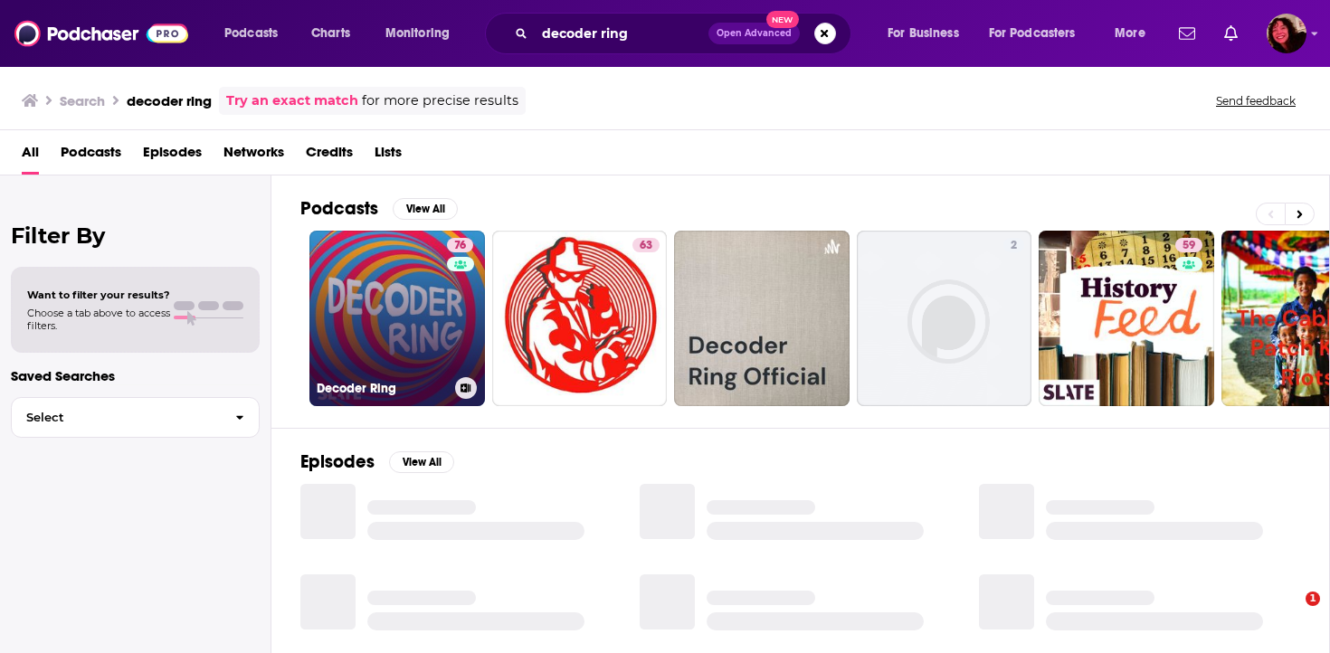 The image size is (1330, 653). I want to click on img: User Profile, so click(1287, 33).